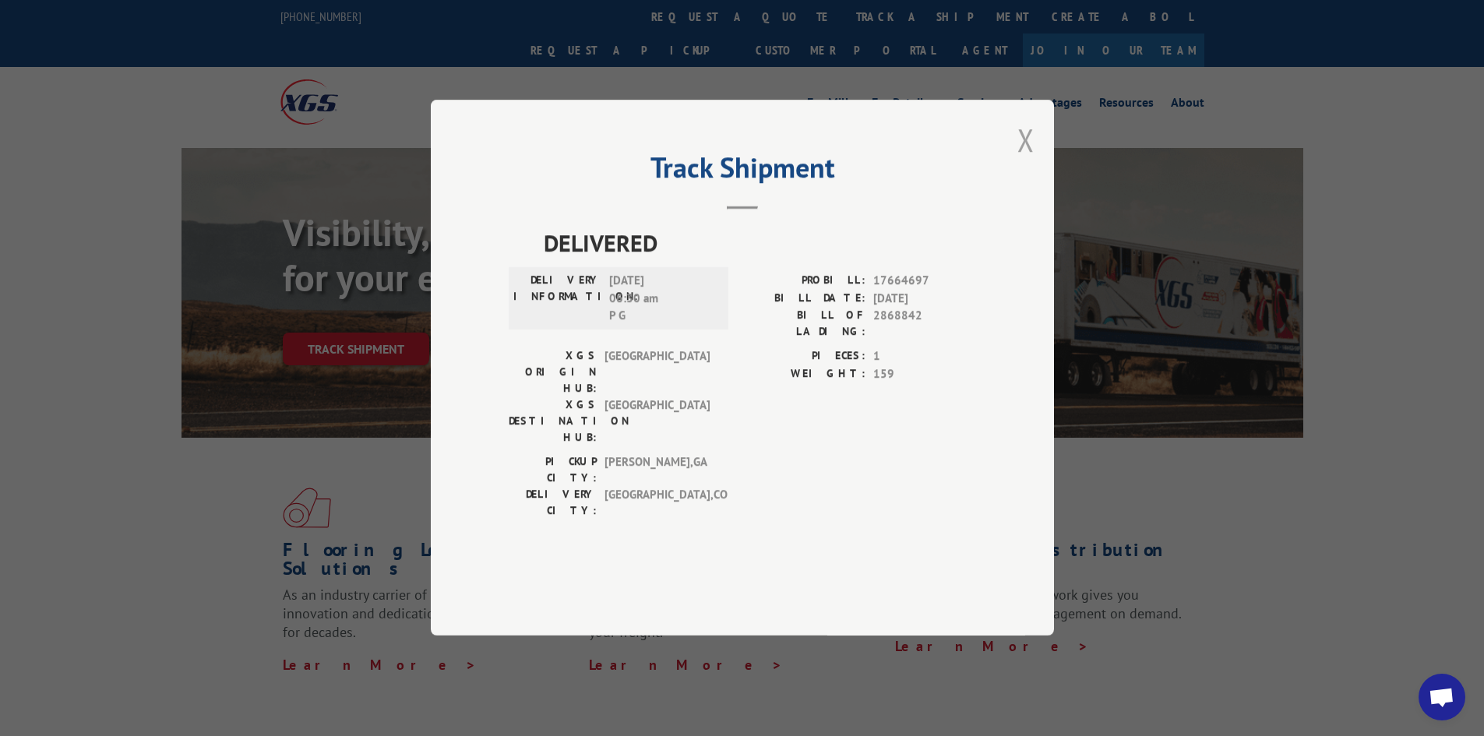 This screenshot has height=736, width=1484. Describe the element at coordinates (925, 281) in the screenshot. I see `span: 17664697` at that location.